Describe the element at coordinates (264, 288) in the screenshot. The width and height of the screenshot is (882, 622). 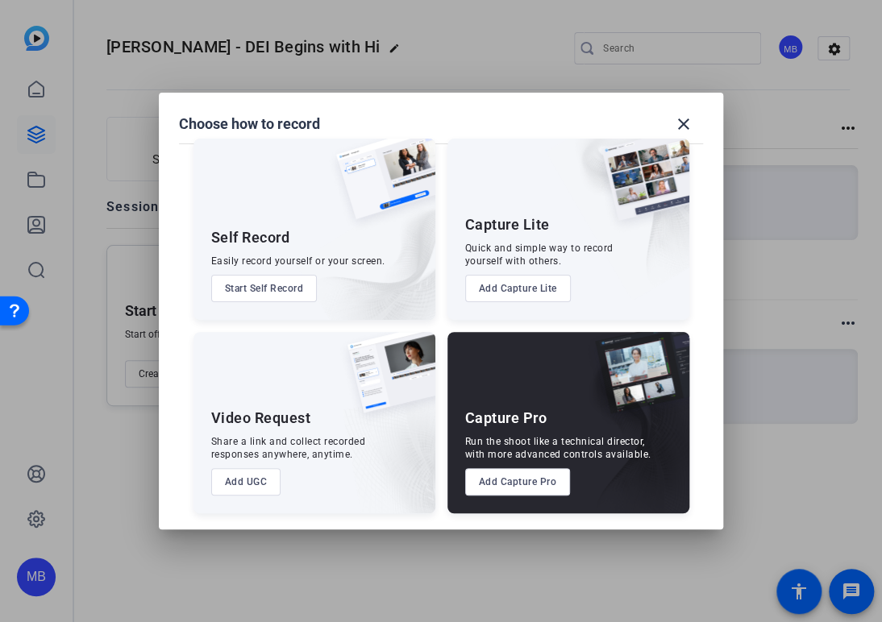
I see `button: Start Self Record` at that location.